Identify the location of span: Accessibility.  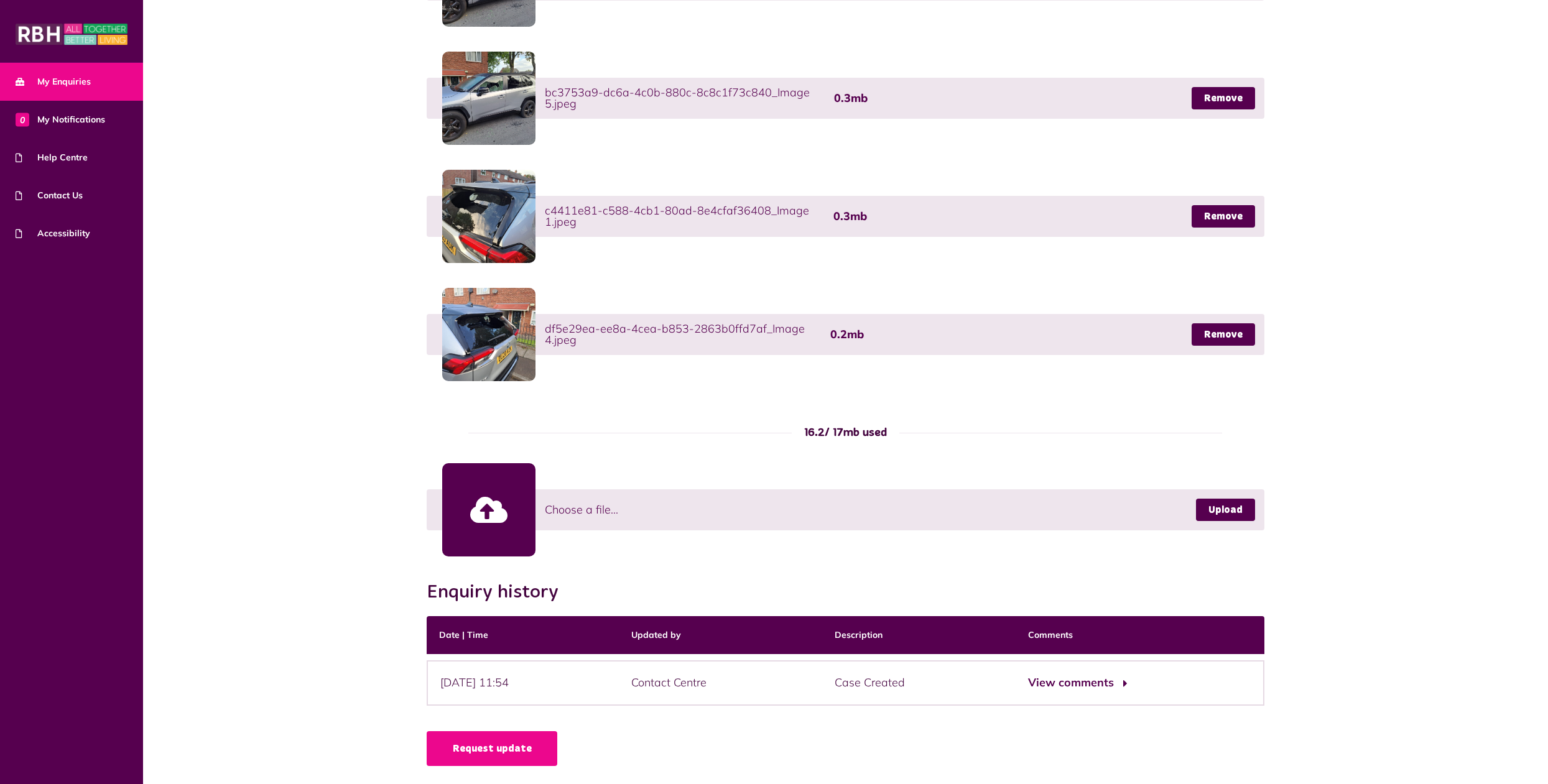
(53, 233).